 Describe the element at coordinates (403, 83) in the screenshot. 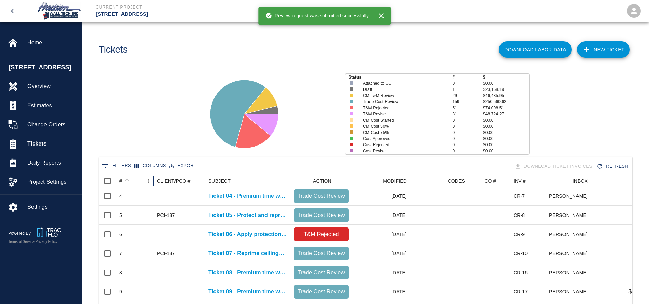

I see `p: Attached to CO` at that location.